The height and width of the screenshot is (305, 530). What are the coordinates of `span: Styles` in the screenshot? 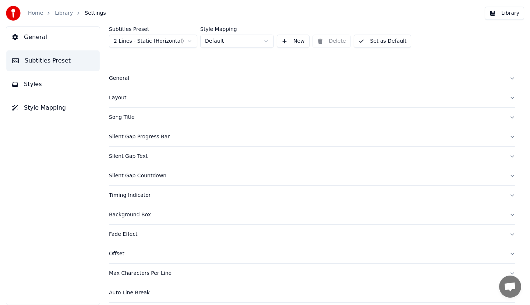 It's located at (33, 84).